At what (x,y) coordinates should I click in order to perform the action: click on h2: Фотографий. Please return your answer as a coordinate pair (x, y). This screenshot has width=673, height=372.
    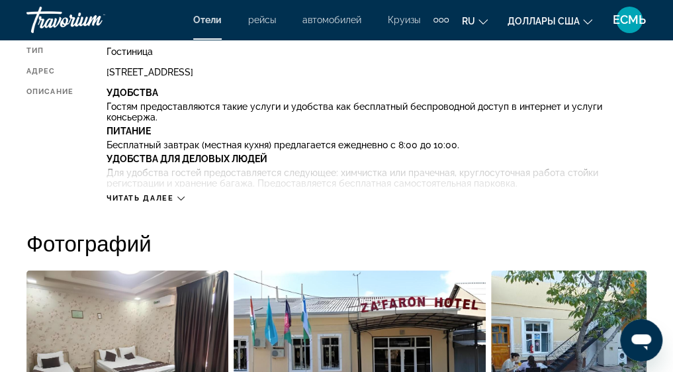
    Looking at the image, I should click on (336, 243).